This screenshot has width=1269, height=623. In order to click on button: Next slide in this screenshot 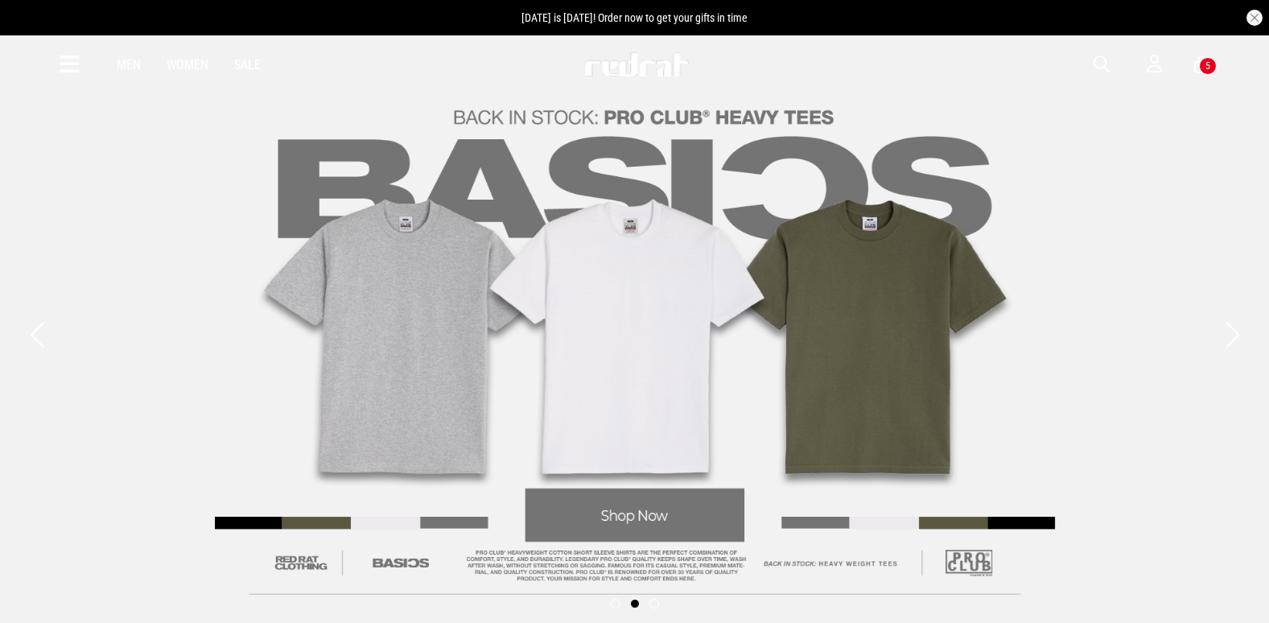, I will do `click(1232, 335)`.